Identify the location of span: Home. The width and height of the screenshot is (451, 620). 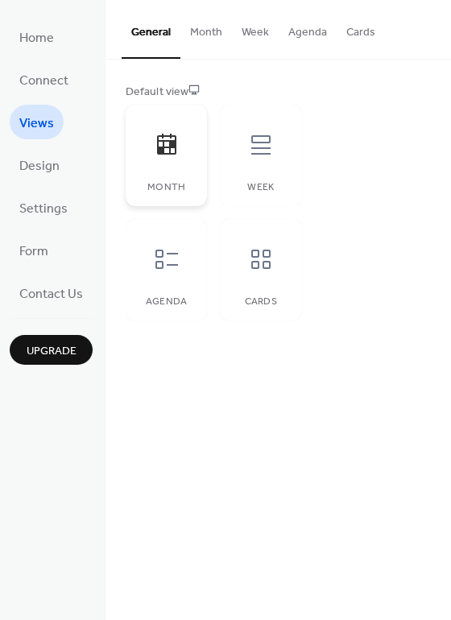
(36, 38).